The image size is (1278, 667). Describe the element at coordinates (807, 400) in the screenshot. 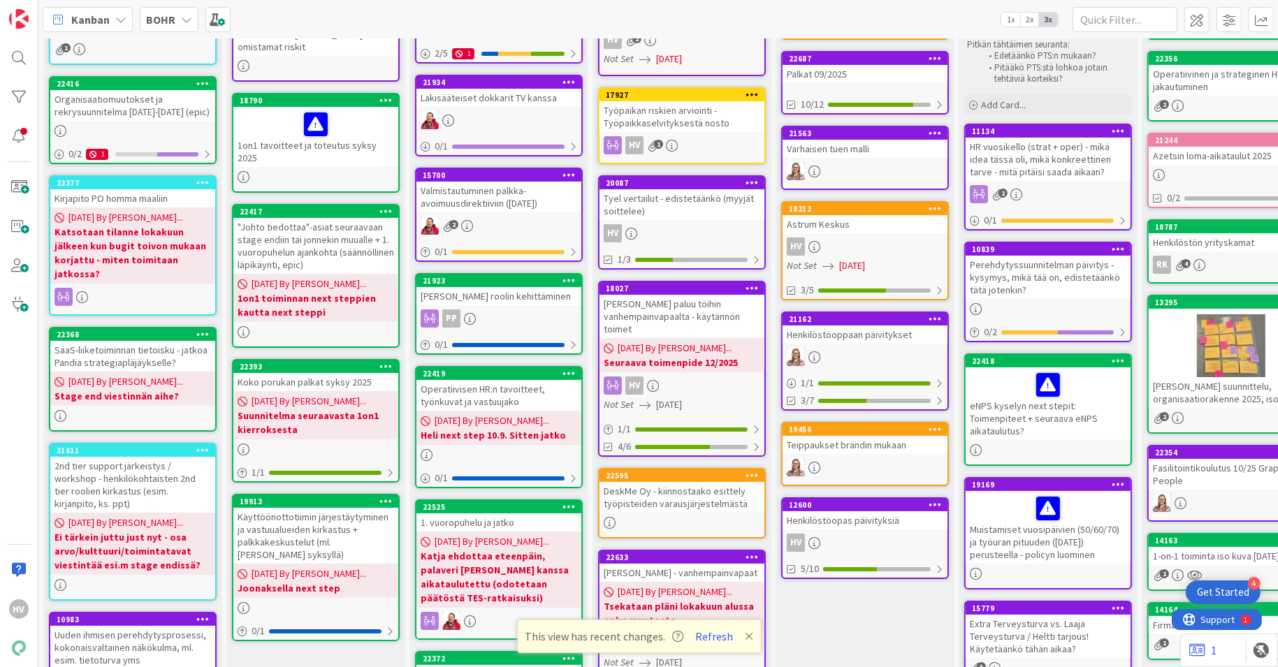

I see `span: 3/7` at that location.